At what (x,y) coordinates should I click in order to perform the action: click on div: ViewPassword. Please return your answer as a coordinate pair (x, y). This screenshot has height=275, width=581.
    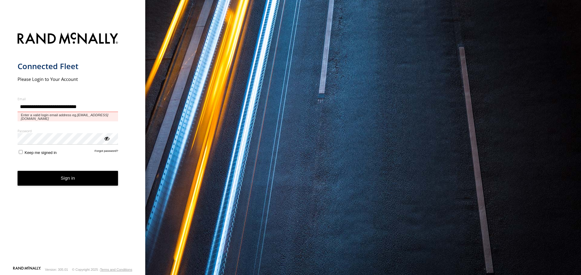
    Looking at the image, I should click on (106, 138).